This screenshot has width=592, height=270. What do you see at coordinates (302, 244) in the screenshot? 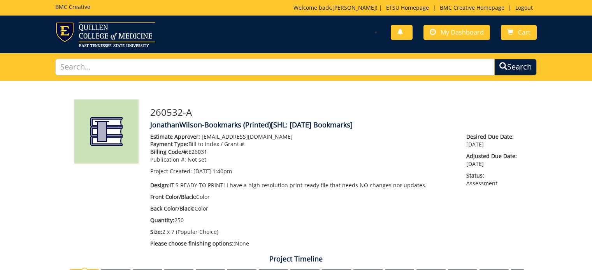
I see `p: None` at bounding box center [302, 244].